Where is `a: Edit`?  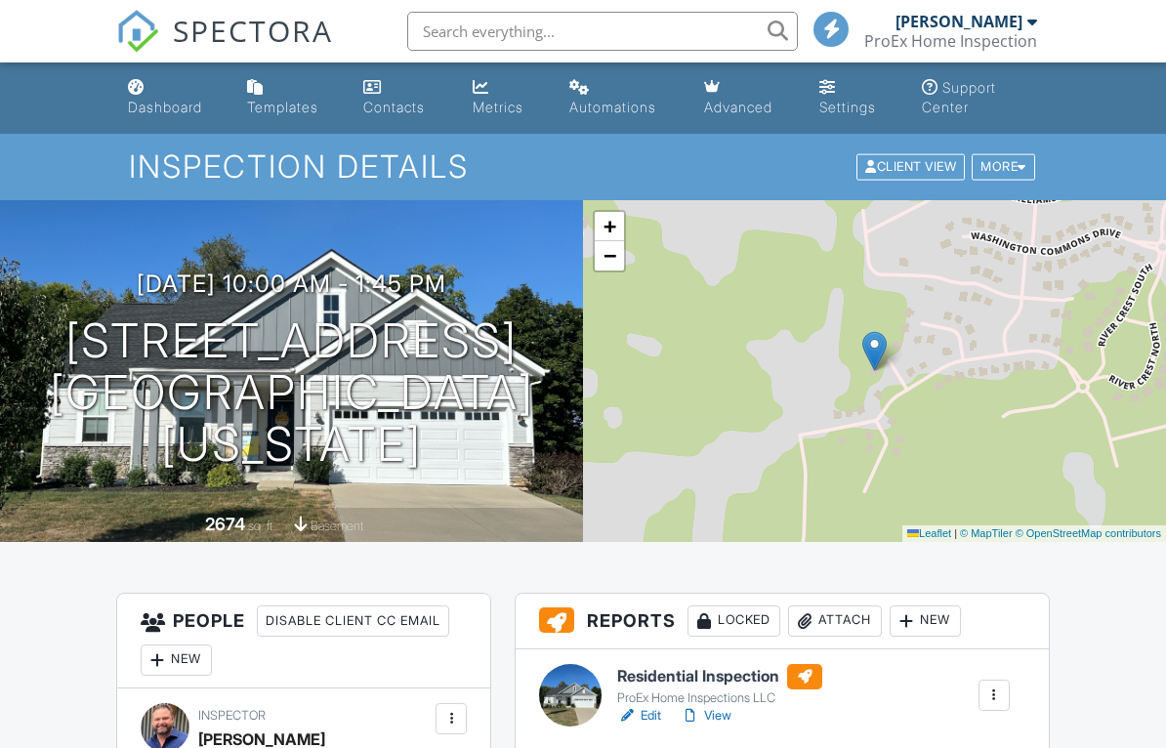 a: Edit is located at coordinates (639, 716).